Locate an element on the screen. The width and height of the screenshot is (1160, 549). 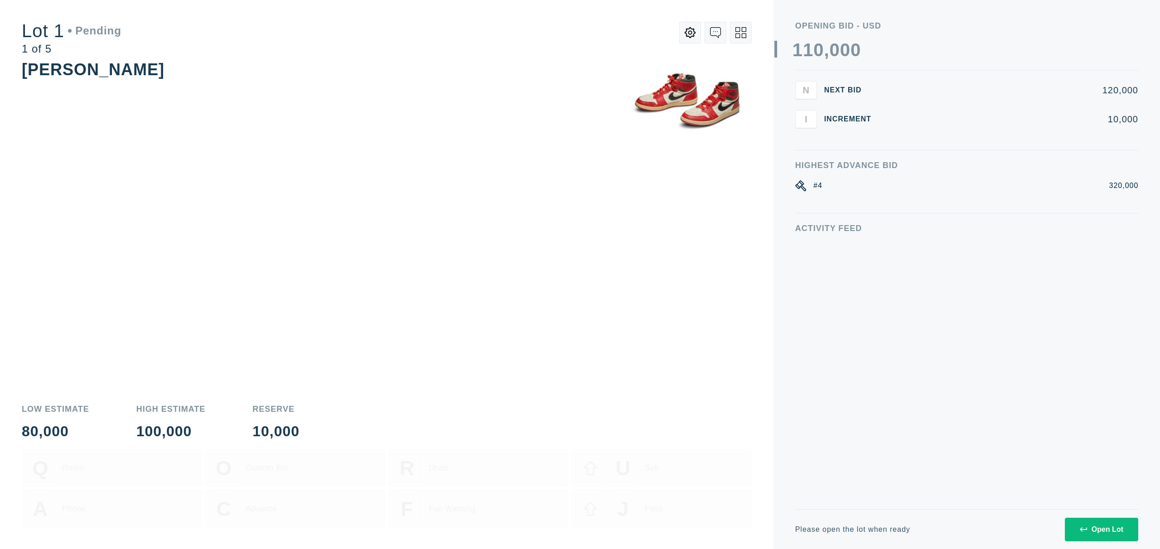
div: Highest Advance Bid is located at coordinates (967, 165).